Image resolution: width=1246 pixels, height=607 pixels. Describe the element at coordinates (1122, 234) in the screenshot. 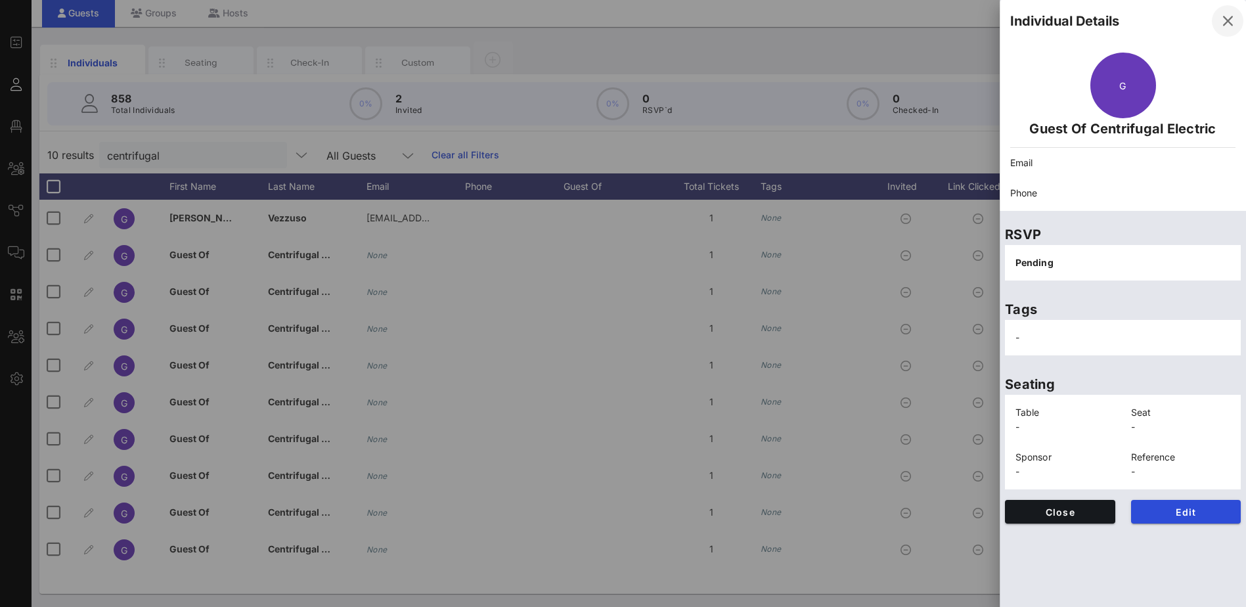

I see `p: RSVP` at that location.